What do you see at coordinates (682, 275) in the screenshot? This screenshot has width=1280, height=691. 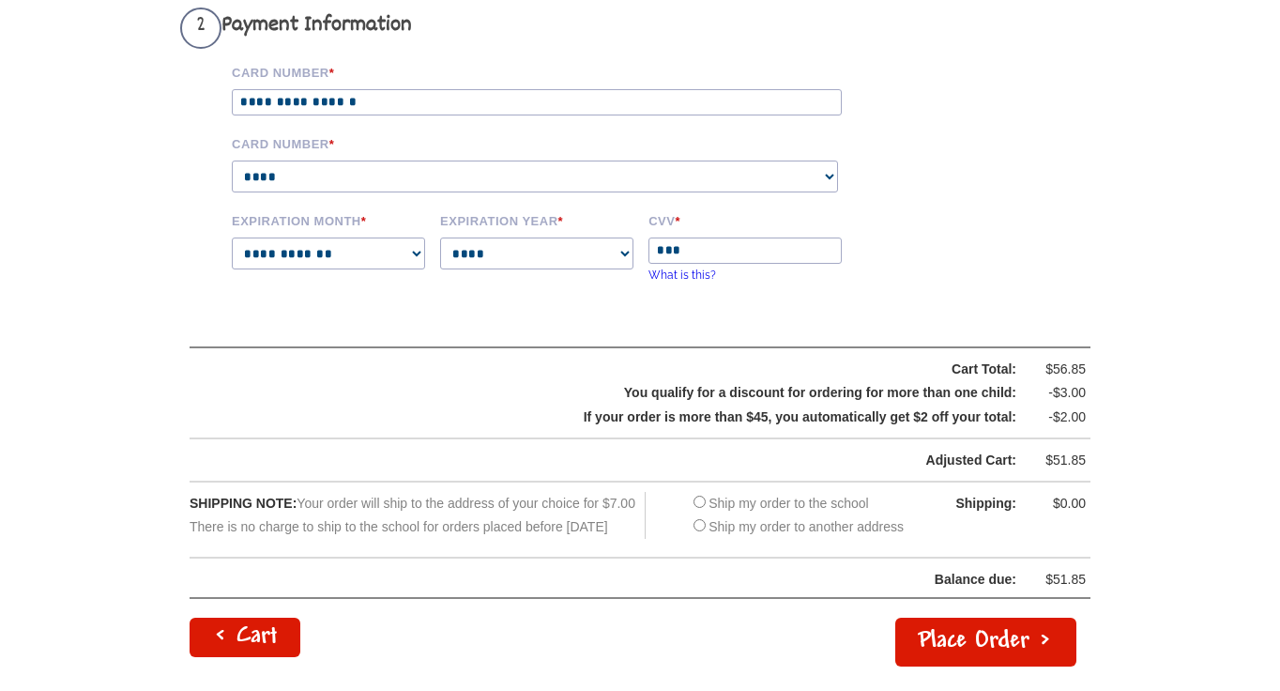 I see `span: What is this?` at bounding box center [682, 275].